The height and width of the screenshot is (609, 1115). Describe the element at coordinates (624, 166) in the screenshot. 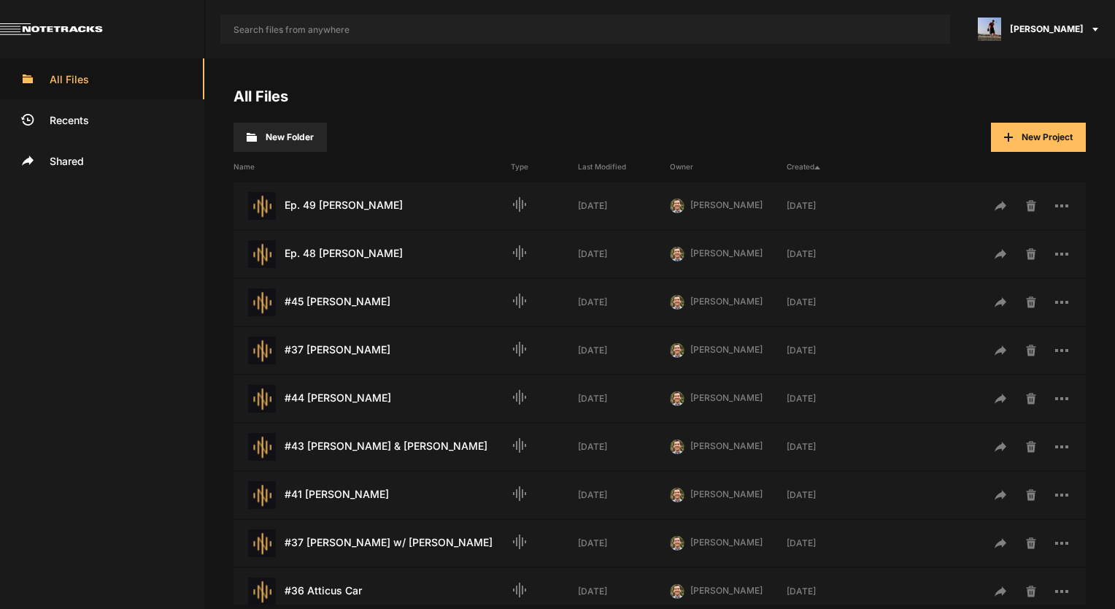

I see `div: Last Modified` at that location.